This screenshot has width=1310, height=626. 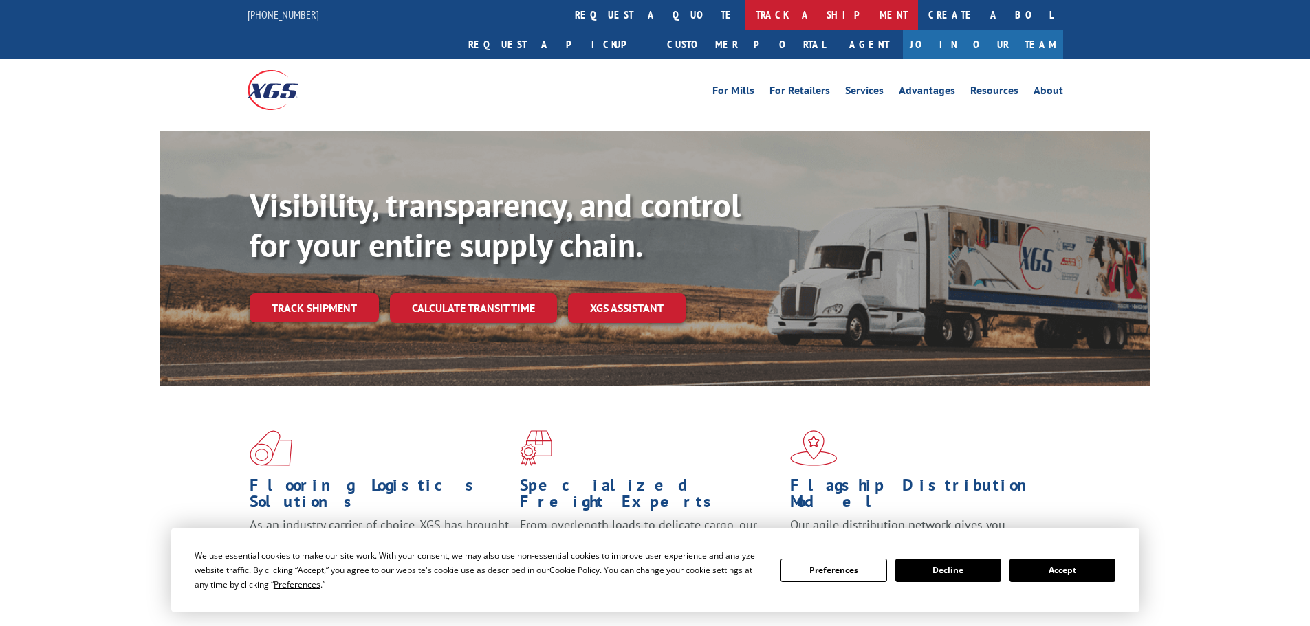 I want to click on h1: Flooring Logistics Solutions, so click(x=379, y=497).